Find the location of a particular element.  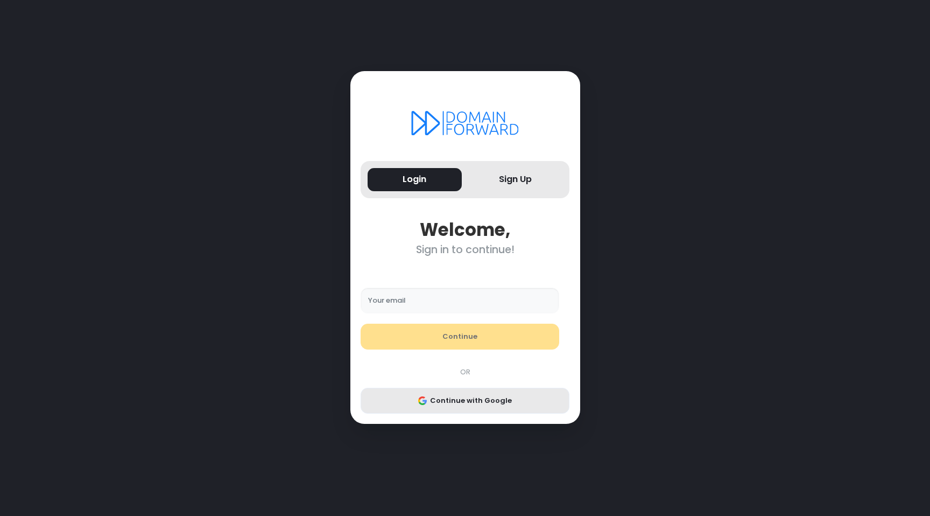

button: Sign Up is located at coordinates (516, 179).